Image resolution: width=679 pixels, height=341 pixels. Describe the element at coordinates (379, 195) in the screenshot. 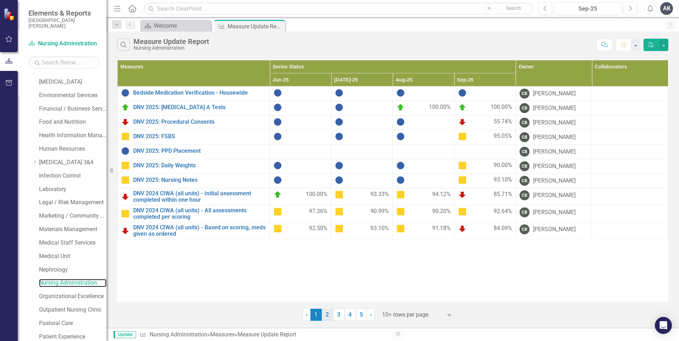

I see `span: 93.33%` at that location.